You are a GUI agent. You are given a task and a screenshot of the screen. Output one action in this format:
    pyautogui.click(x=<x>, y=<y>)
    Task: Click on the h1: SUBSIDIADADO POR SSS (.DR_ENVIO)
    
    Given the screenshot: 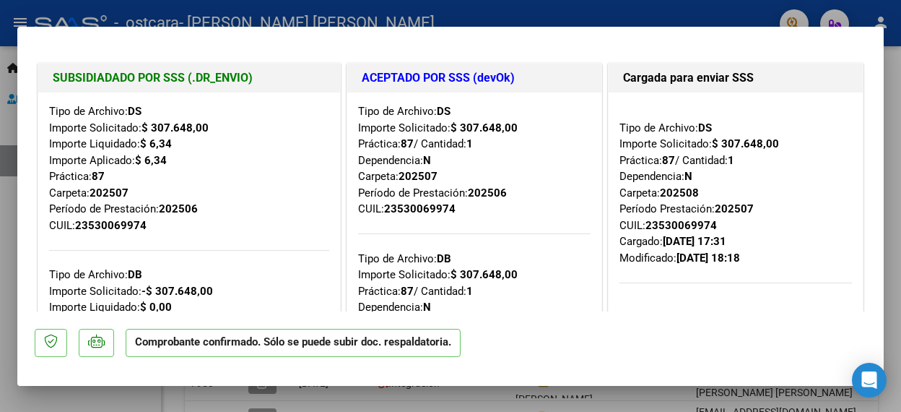 What is the action you would take?
    pyautogui.click(x=189, y=78)
    